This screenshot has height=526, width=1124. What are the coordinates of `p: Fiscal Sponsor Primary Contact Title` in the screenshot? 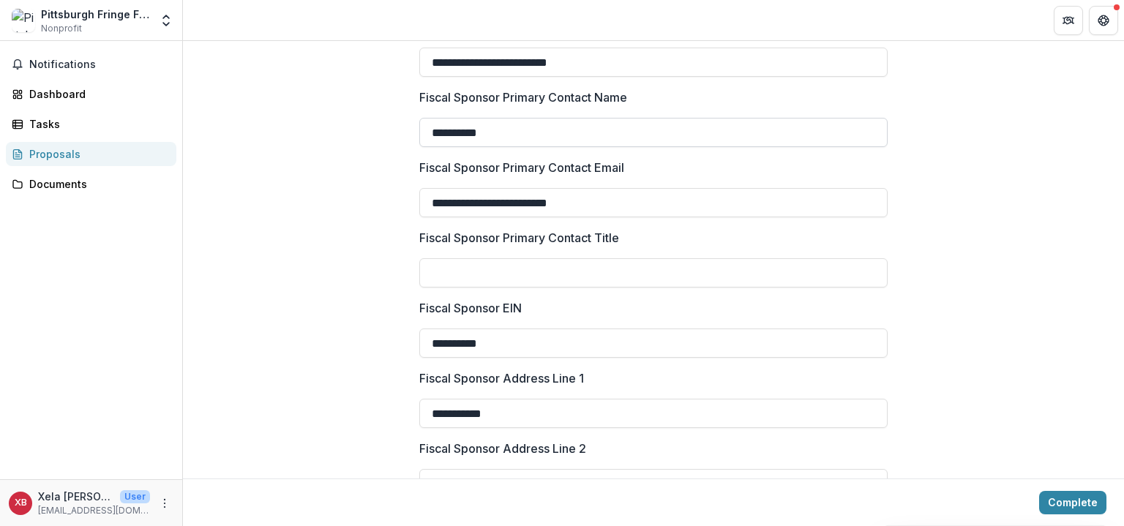 It's located at (519, 238).